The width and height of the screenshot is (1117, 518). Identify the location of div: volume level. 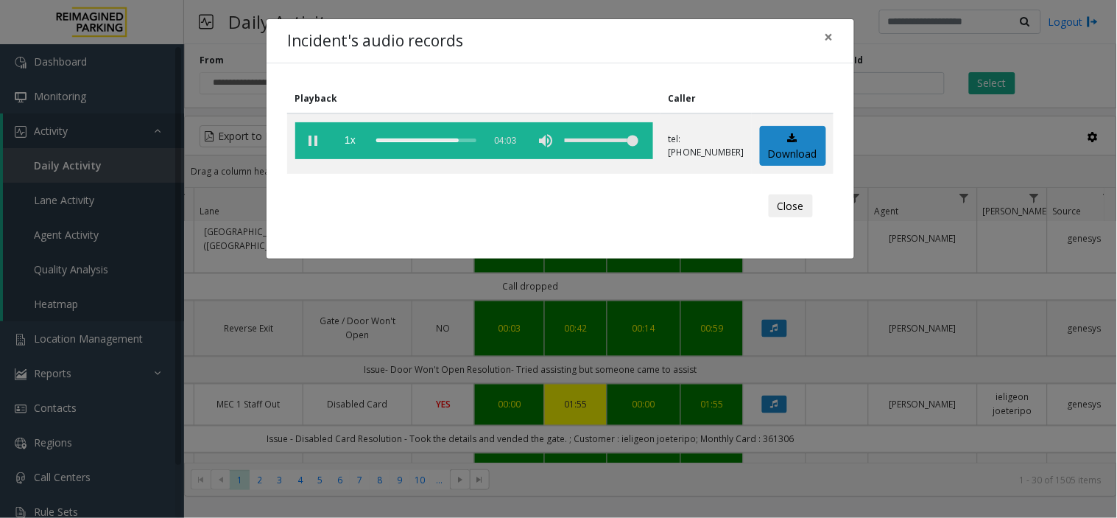
(602, 141).